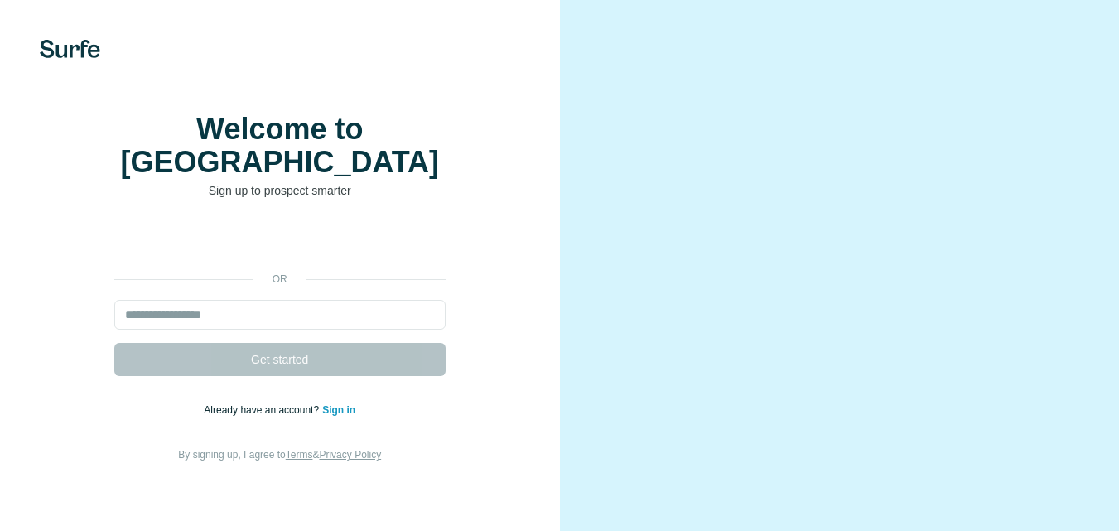 This screenshot has width=1119, height=531. Describe the element at coordinates (339, 410) in the screenshot. I see `a: Sign in` at that location.